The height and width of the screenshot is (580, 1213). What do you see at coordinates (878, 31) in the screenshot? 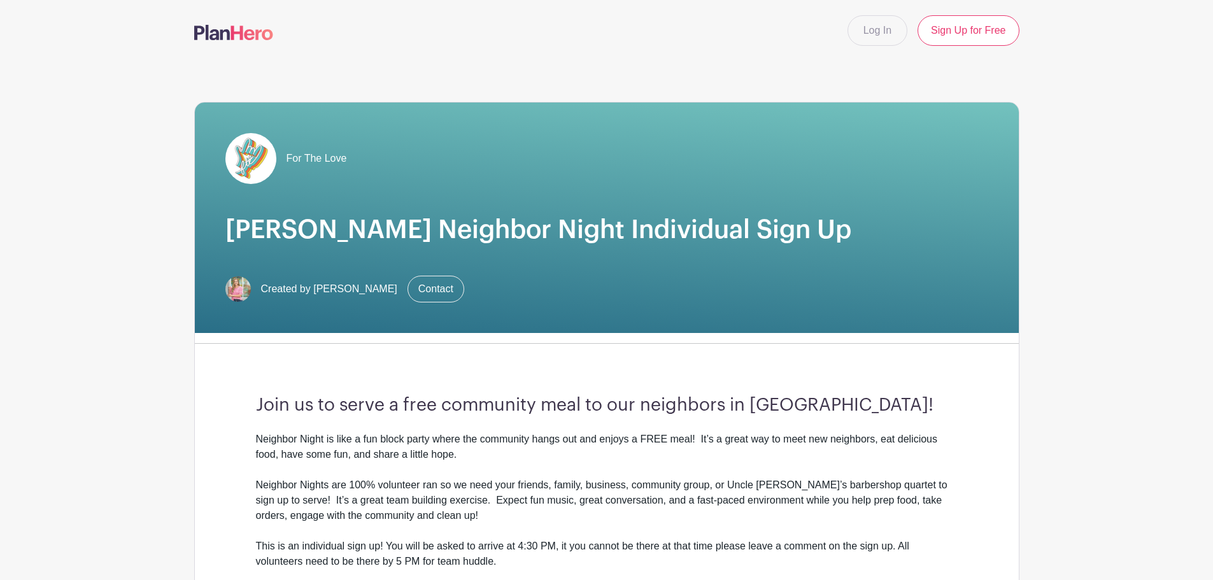
I see `a: Log In` at bounding box center [878, 31].